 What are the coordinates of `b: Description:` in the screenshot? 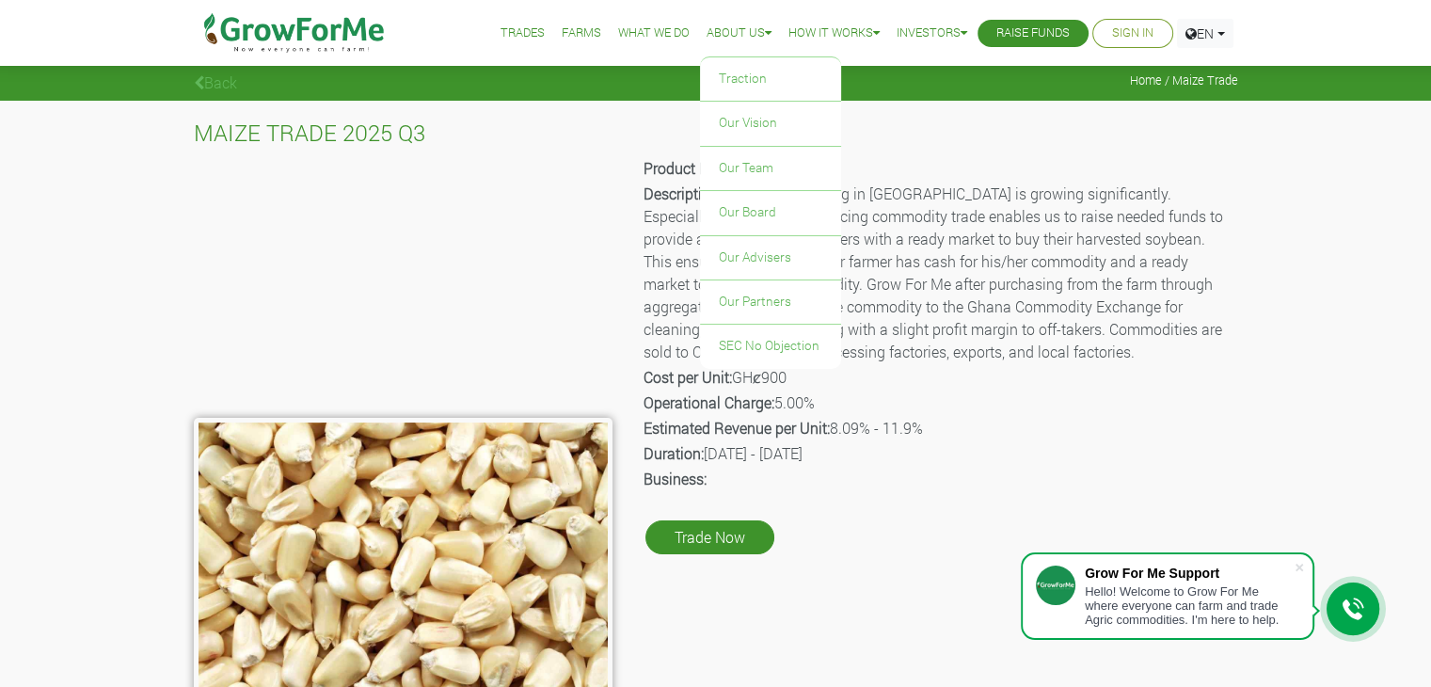 It's located at (682, 193).